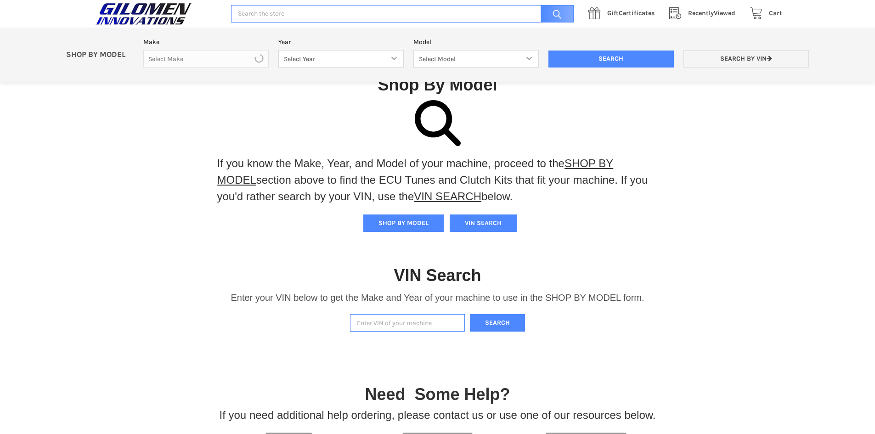  What do you see at coordinates (776, 13) in the screenshot?
I see `span: Cart` at bounding box center [776, 13].